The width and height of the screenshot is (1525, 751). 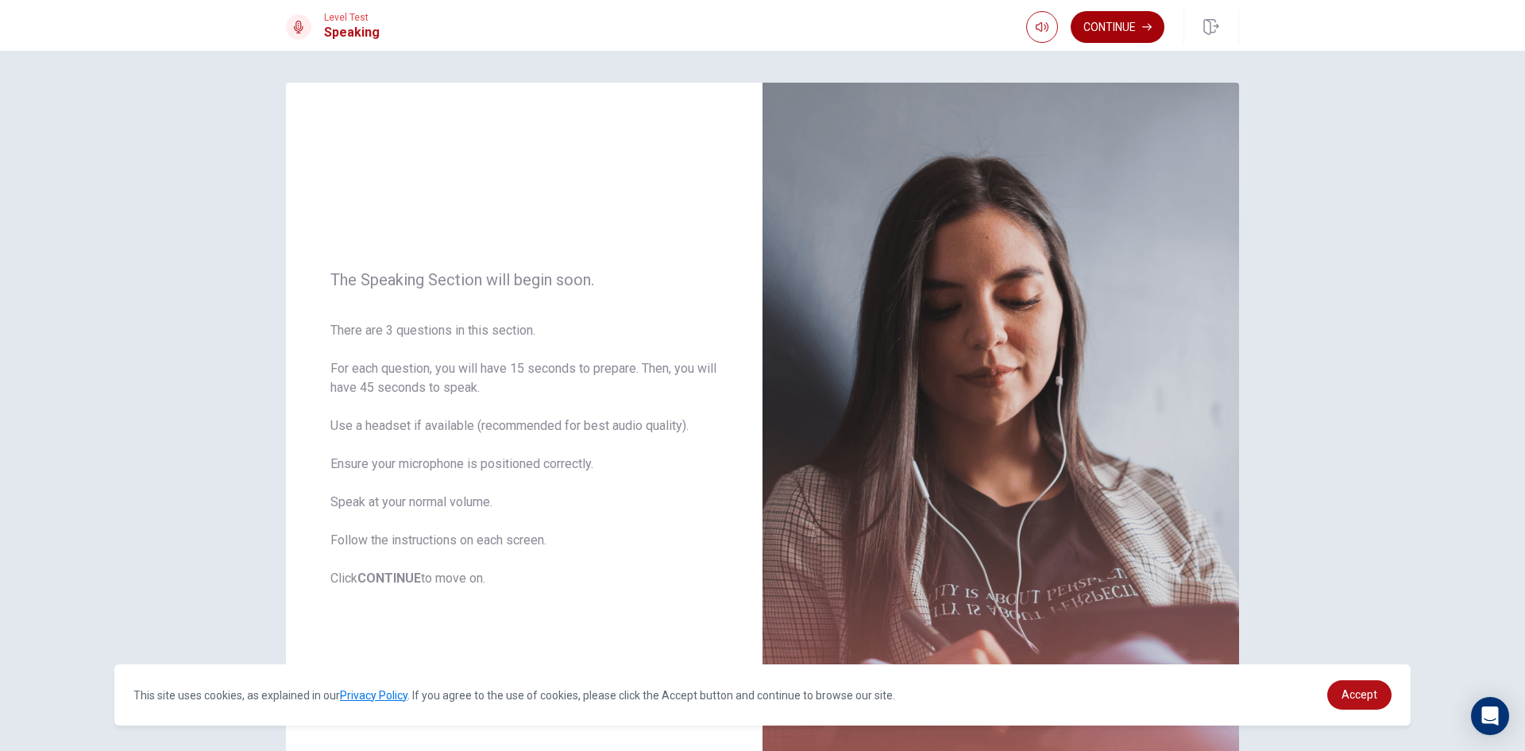 What do you see at coordinates (1359, 694) in the screenshot?
I see `span: Accept` at bounding box center [1359, 694].